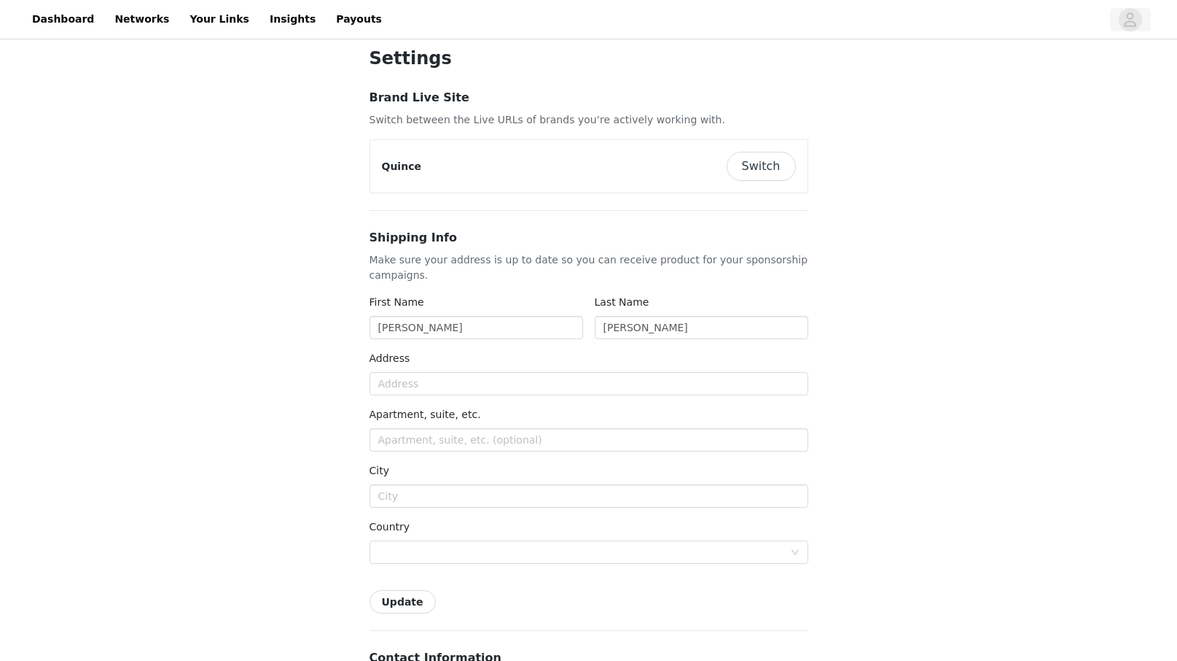 The height and width of the screenshot is (661, 1177). Describe the element at coordinates (379, 470) in the screenshot. I see `label: City` at that location.